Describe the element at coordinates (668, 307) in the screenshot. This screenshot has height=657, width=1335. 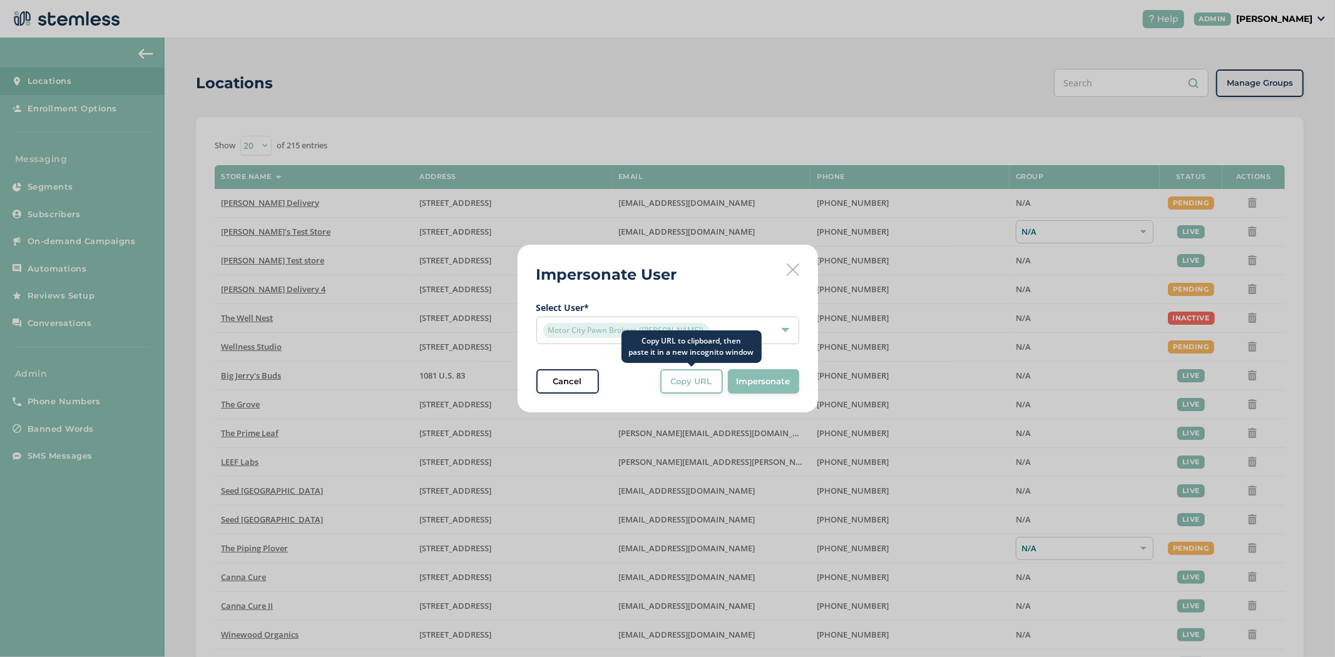
I see `label: Select User` at that location.